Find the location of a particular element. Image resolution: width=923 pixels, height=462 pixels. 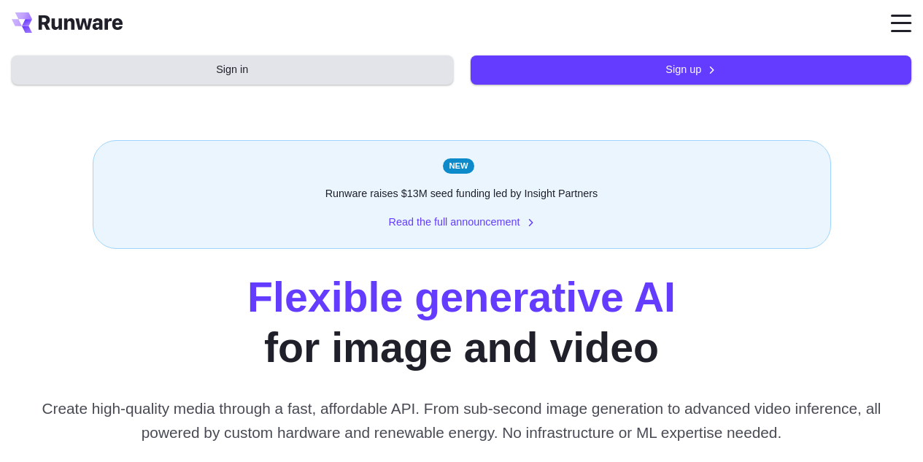

a: Go to / is located at coordinates (67, 23).